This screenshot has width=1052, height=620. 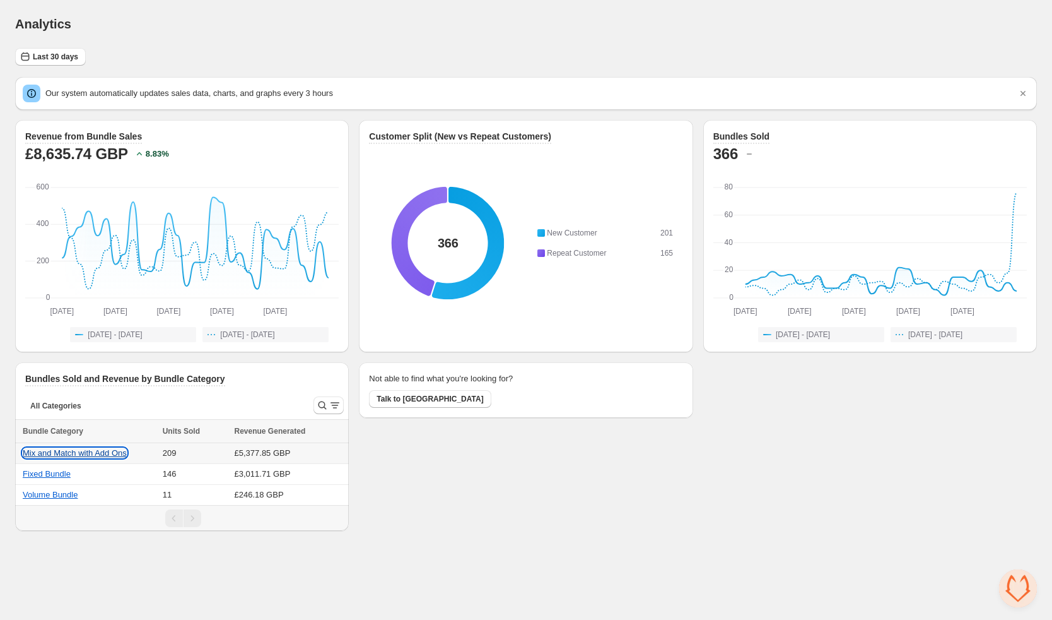 I want to click on button: Dismiss notification, so click(x=1023, y=93).